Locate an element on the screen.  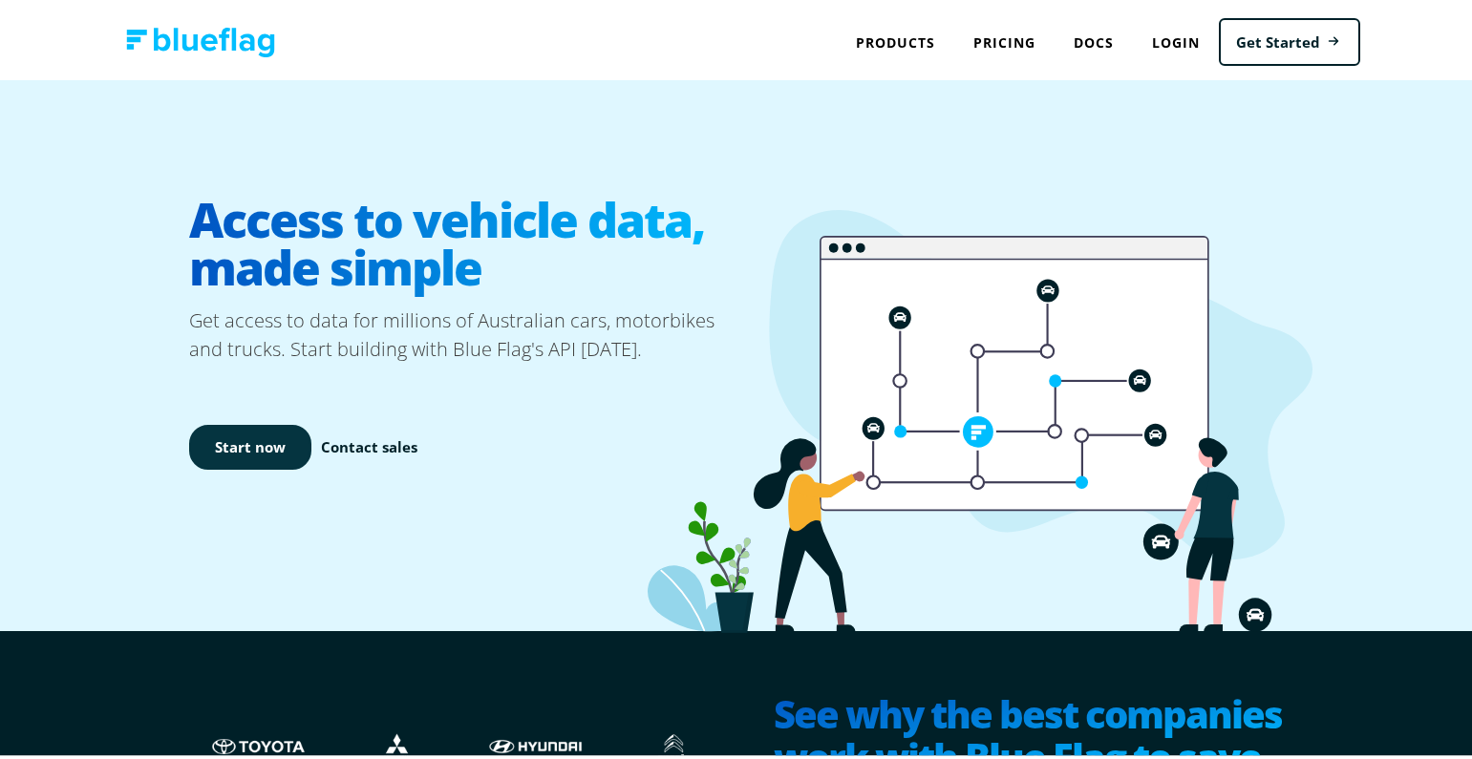
a: Start now is located at coordinates (250, 443).